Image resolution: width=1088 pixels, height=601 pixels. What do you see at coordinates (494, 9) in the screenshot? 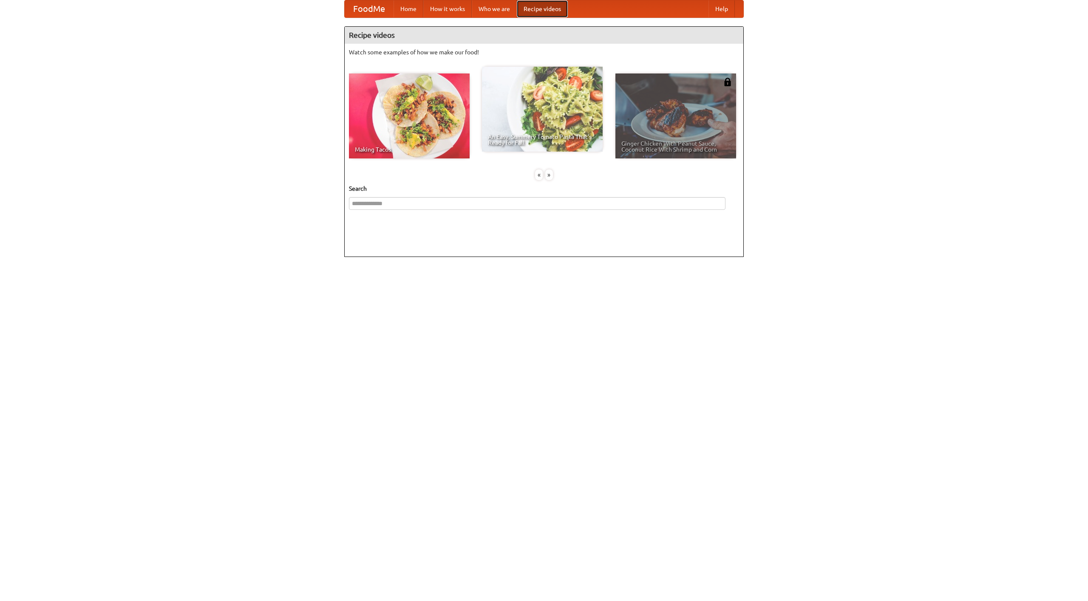
I see `a: Who we are` at bounding box center [494, 9].